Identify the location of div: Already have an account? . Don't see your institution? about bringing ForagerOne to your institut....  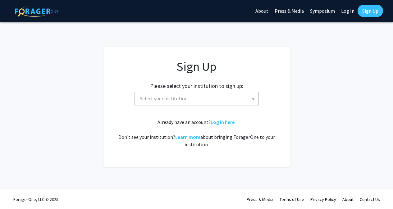
(197, 133).